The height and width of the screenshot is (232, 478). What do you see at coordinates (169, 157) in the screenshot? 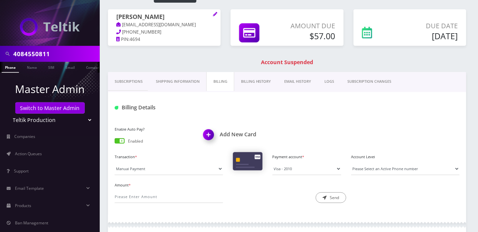
I see `label: Transaction` at bounding box center [169, 157].